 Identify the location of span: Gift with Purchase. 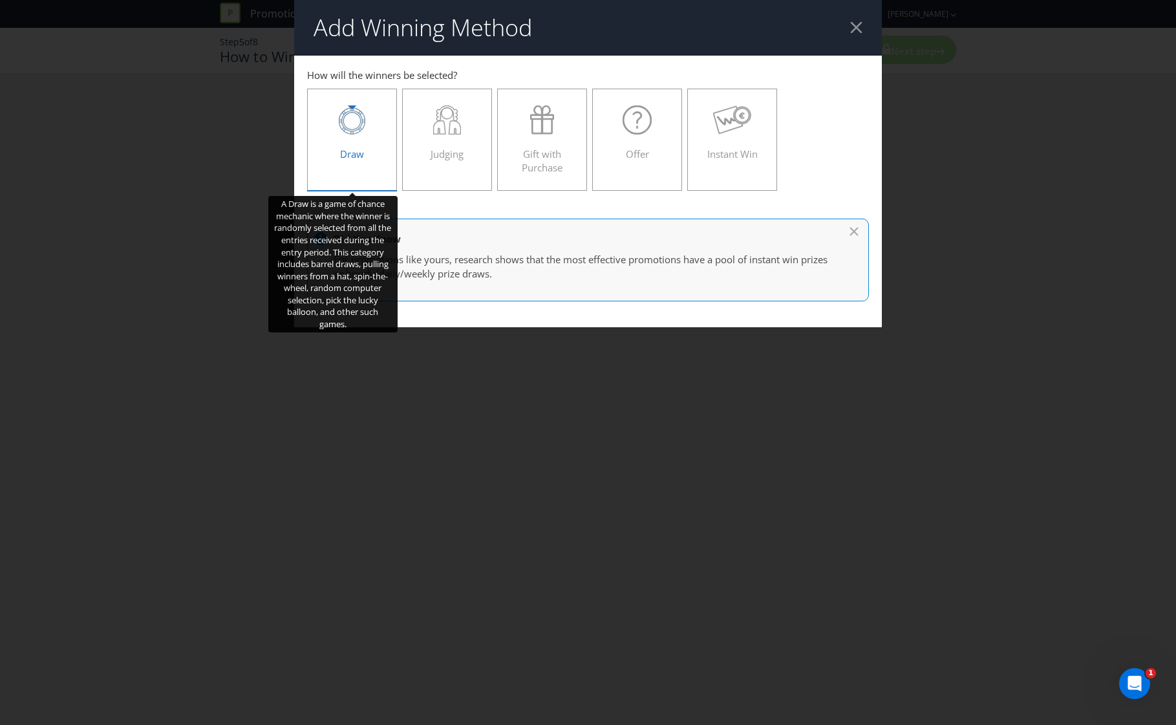
(542, 160).